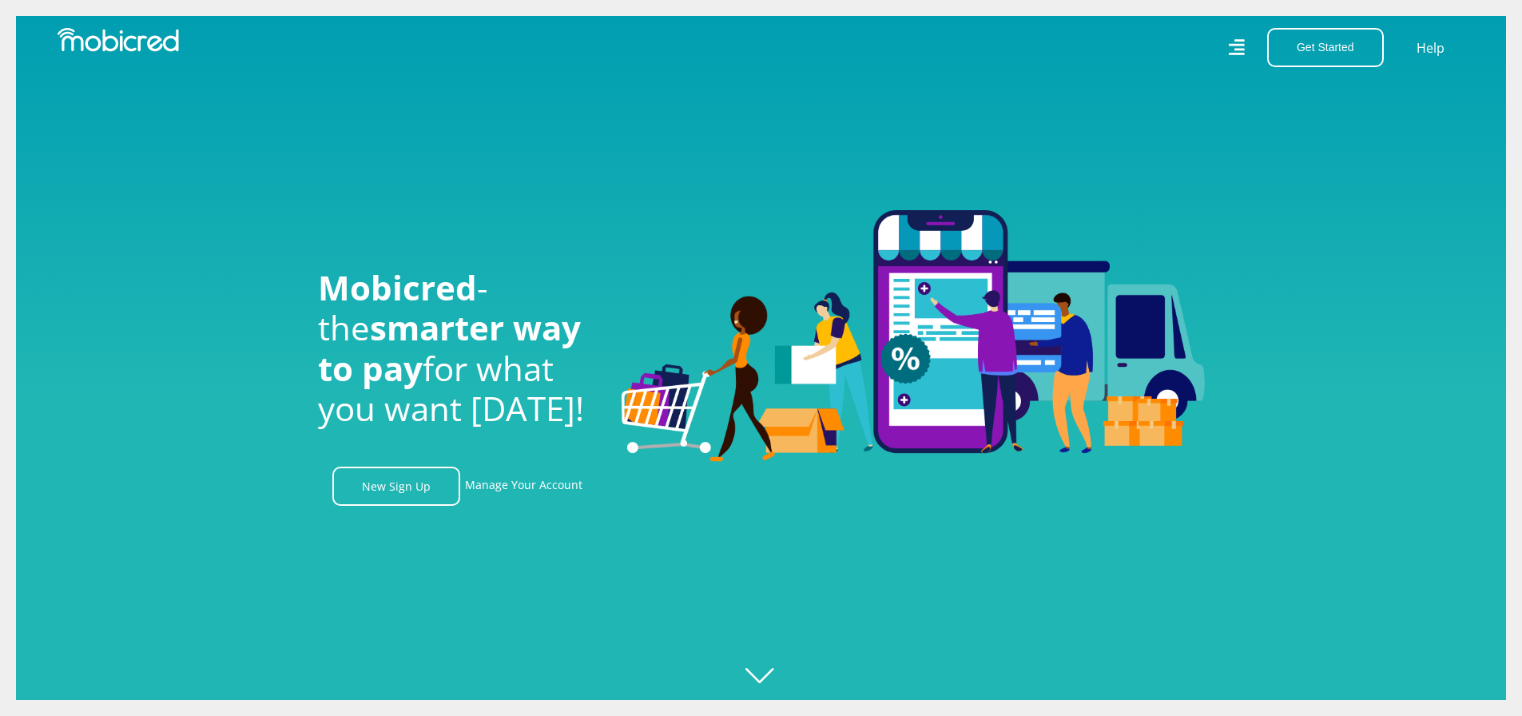 The height and width of the screenshot is (716, 1522). I want to click on a: Help, so click(1430, 48).